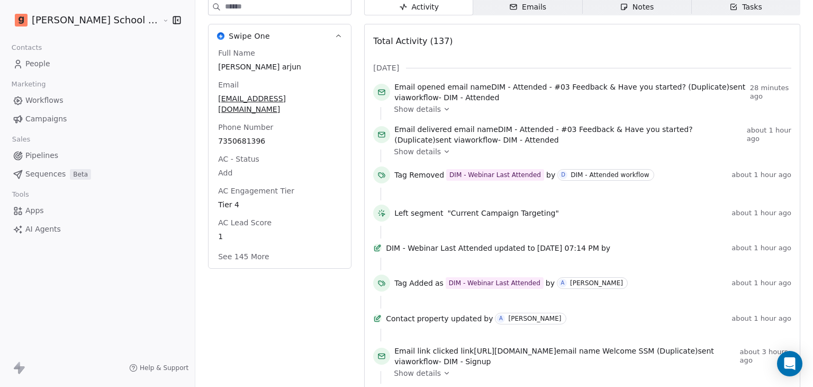 Image resolution: width=813 pixels, height=387 pixels. What do you see at coordinates (21, 139) in the screenshot?
I see `span: Sales` at bounding box center [21, 139].